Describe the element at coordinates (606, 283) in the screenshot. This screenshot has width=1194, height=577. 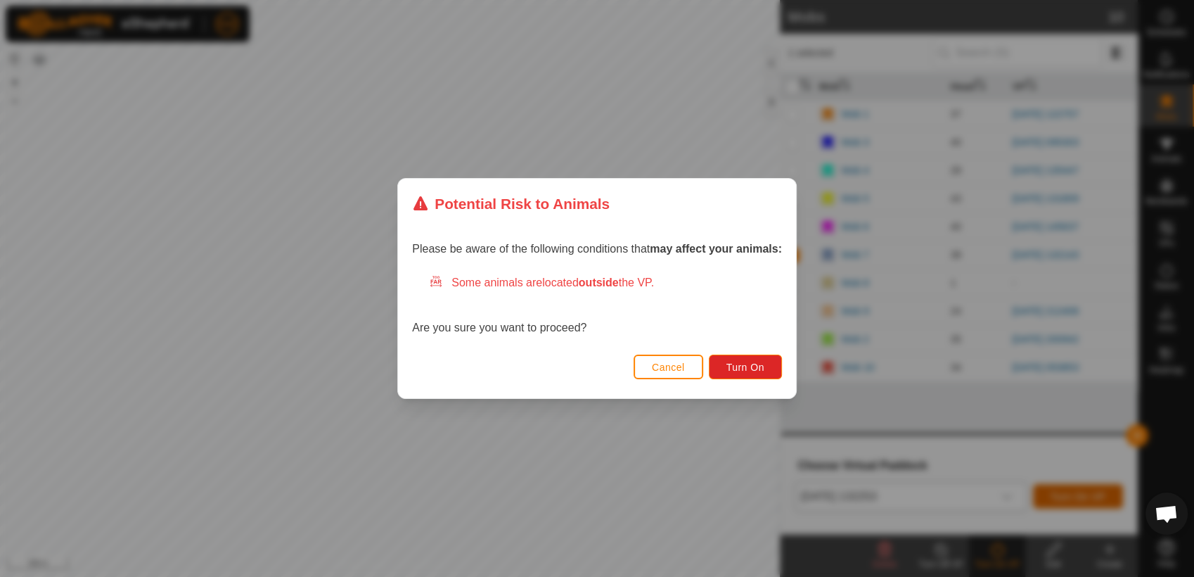
I see `div: Some animals are` at that location.